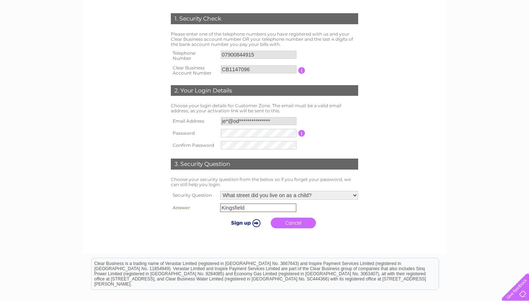  Describe the element at coordinates (194, 56) in the screenshot. I see `th: Telephone Number` at that location.